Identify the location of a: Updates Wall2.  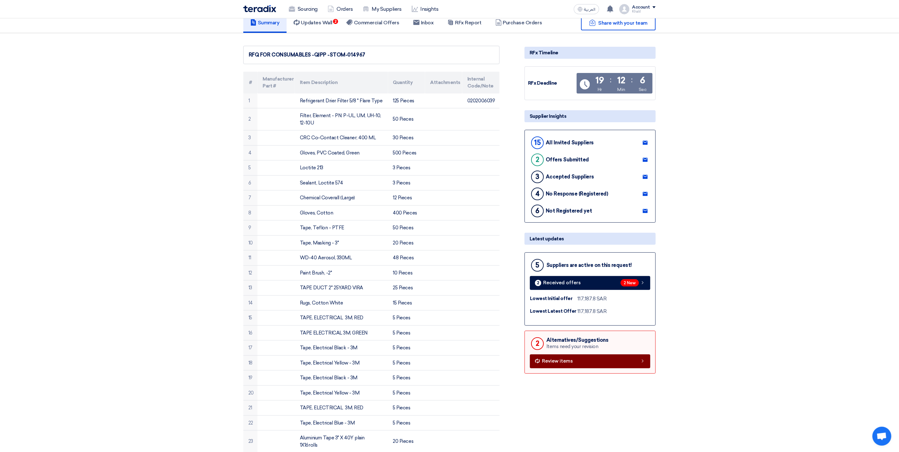
(313, 23).